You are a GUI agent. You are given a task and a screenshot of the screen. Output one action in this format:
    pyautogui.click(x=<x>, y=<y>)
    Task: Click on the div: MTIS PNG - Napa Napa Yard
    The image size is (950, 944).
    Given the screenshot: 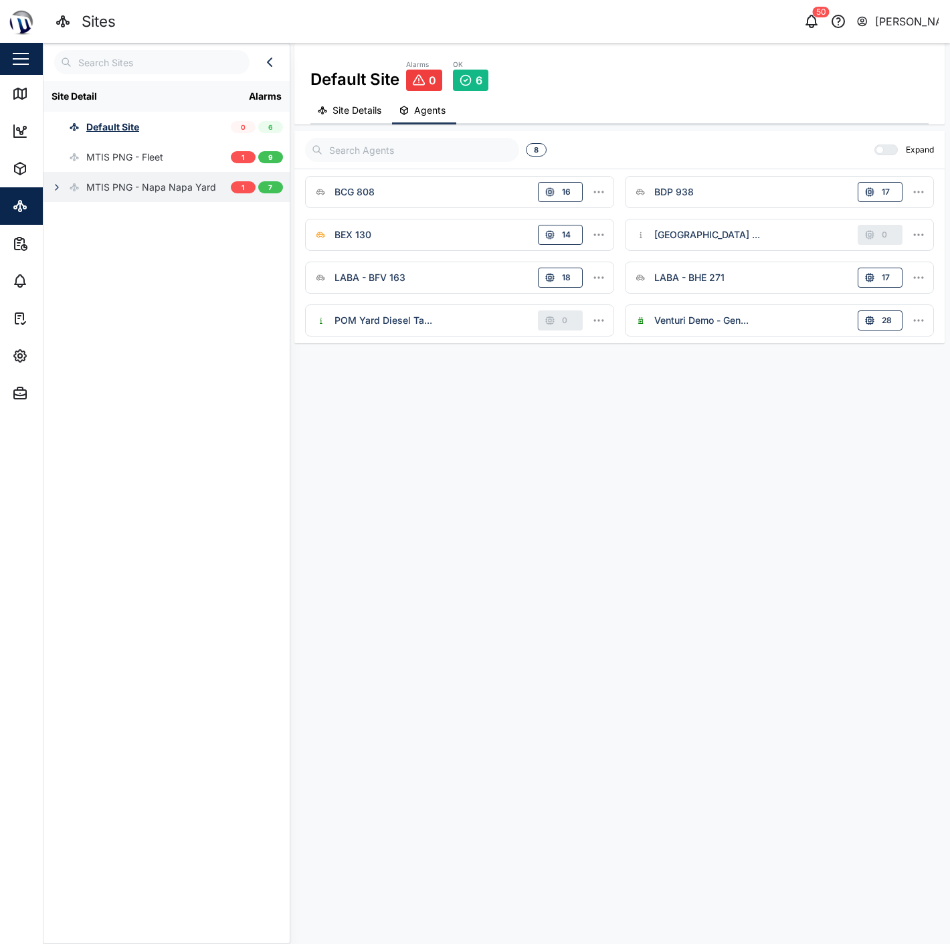 What is the action you would take?
    pyautogui.click(x=151, y=187)
    